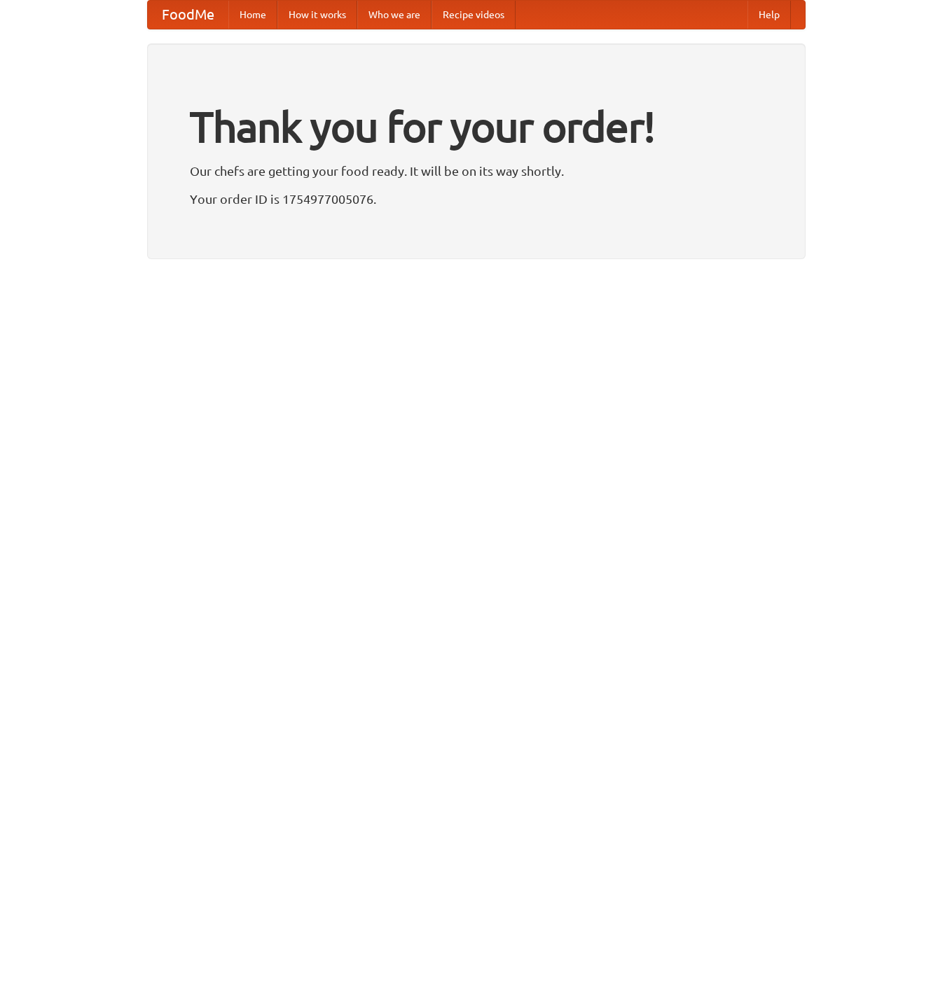  What do you see at coordinates (317, 15) in the screenshot?
I see `a: How it works` at bounding box center [317, 15].